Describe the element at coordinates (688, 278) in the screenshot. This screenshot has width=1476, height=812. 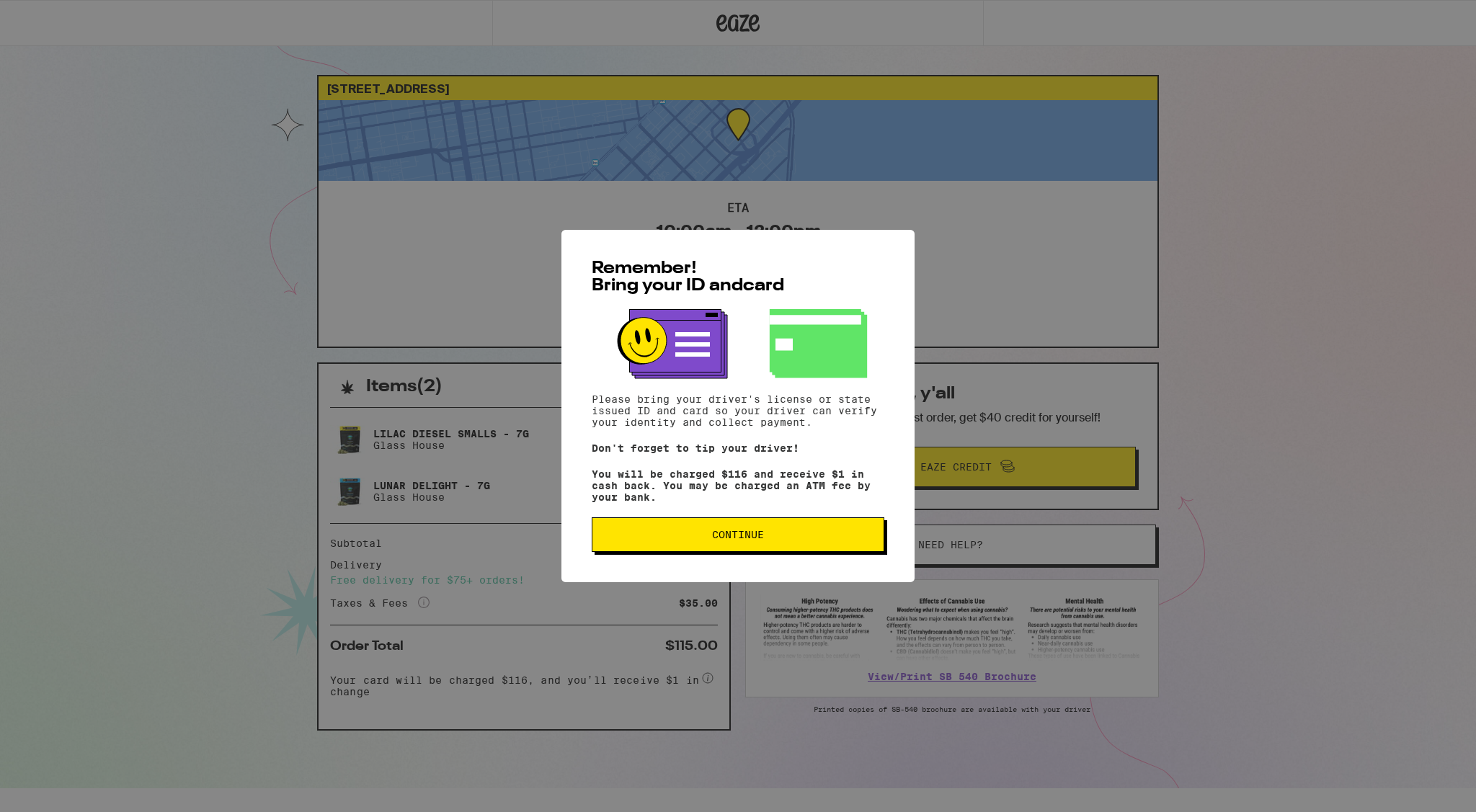
I see `span: Remember! Bring your ID and card` at that location.